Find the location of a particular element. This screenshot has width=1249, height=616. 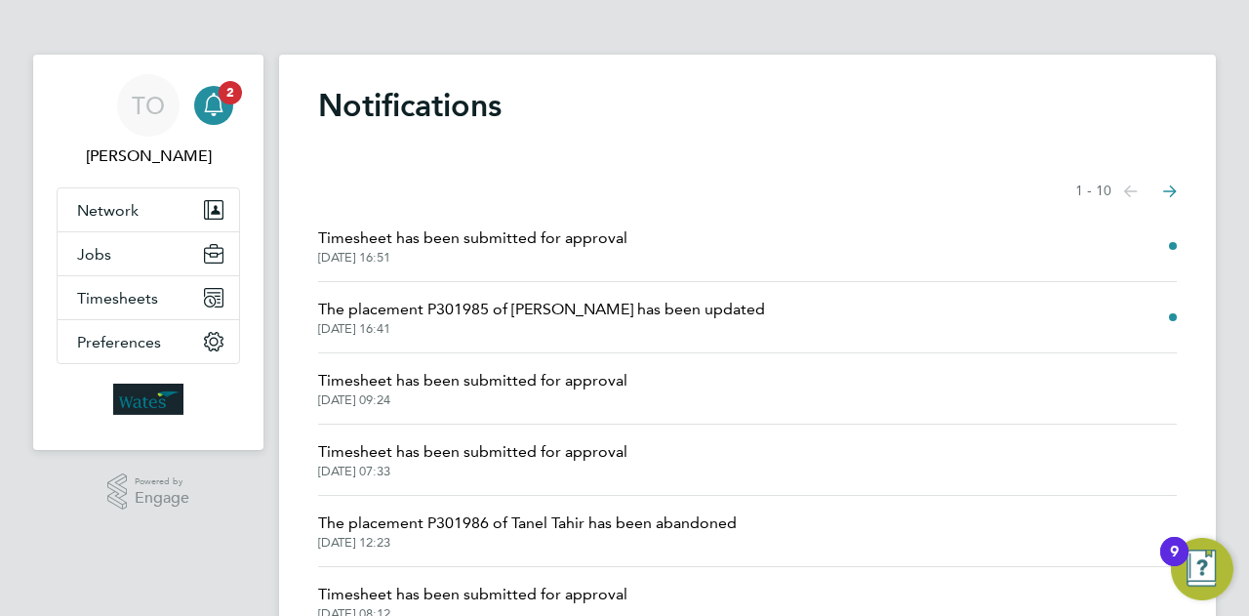

button: Preferences is located at coordinates (148, 342).